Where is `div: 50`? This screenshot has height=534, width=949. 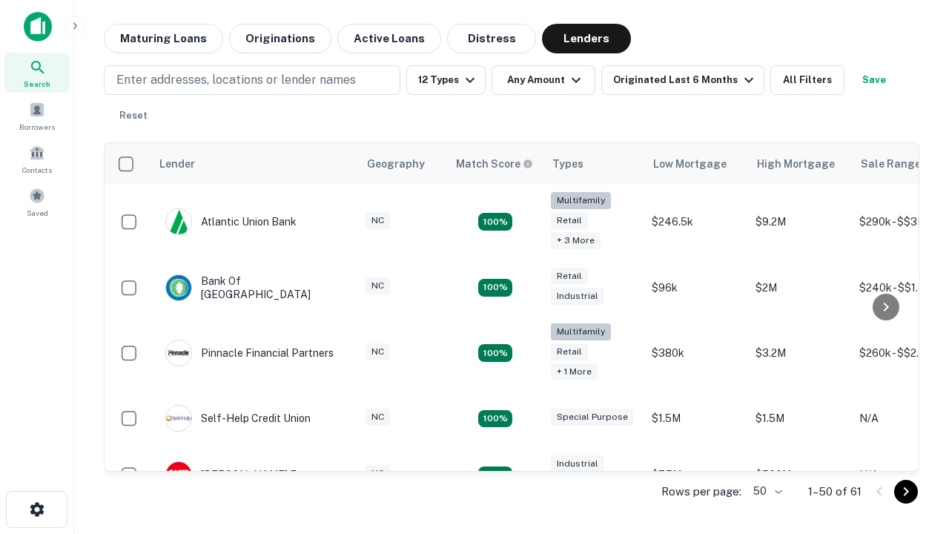 div: 50 is located at coordinates (766, 491).